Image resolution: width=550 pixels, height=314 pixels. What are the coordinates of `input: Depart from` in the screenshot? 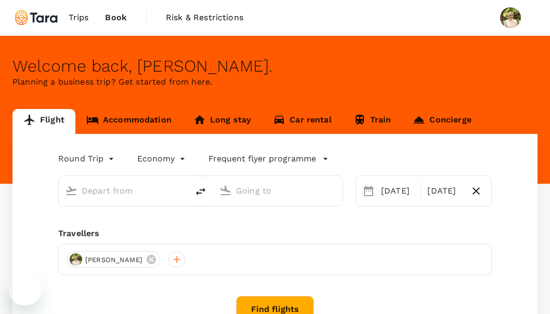 It's located at (124, 191).